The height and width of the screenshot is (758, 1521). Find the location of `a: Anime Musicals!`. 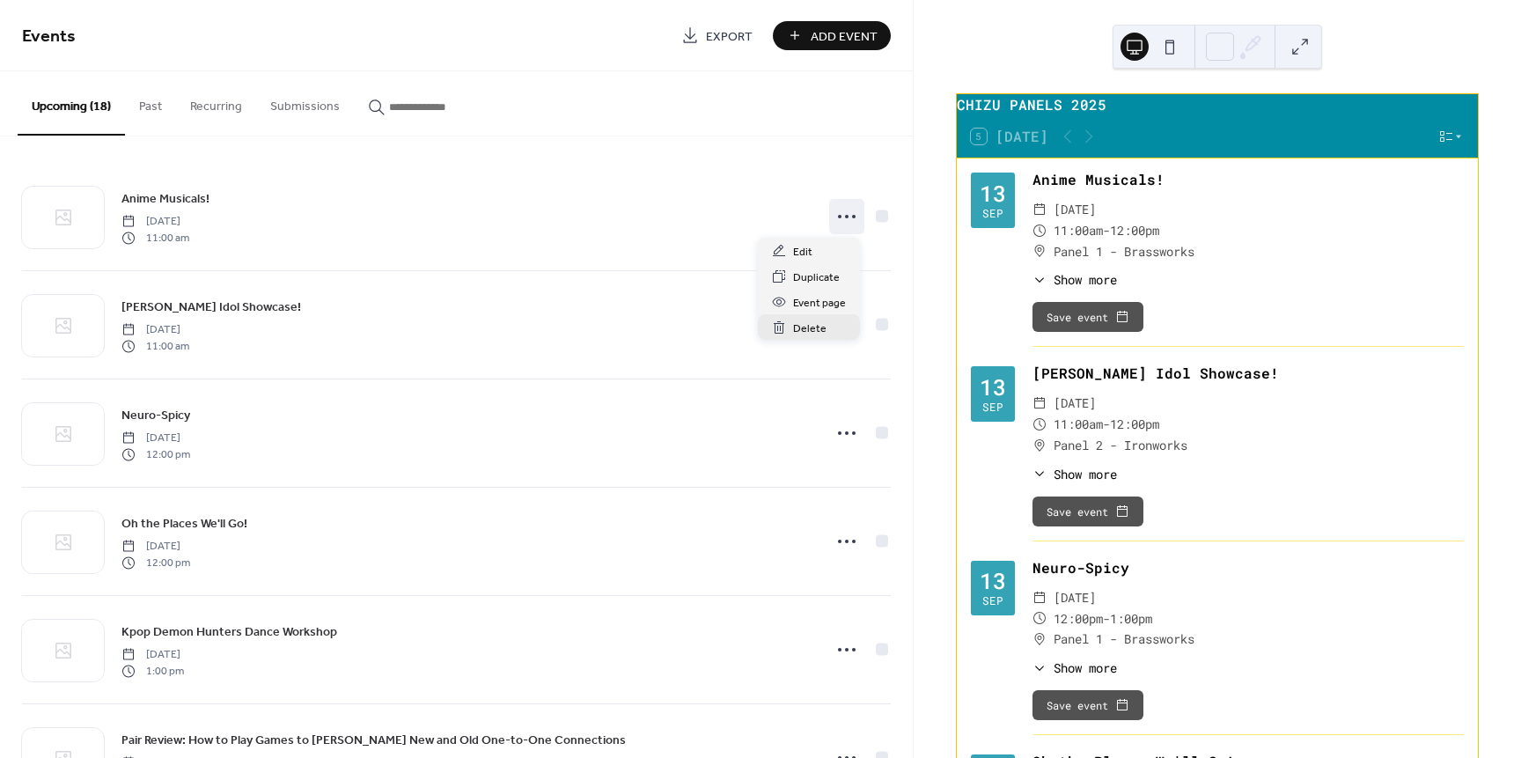

a: Anime Musicals! is located at coordinates (165, 198).